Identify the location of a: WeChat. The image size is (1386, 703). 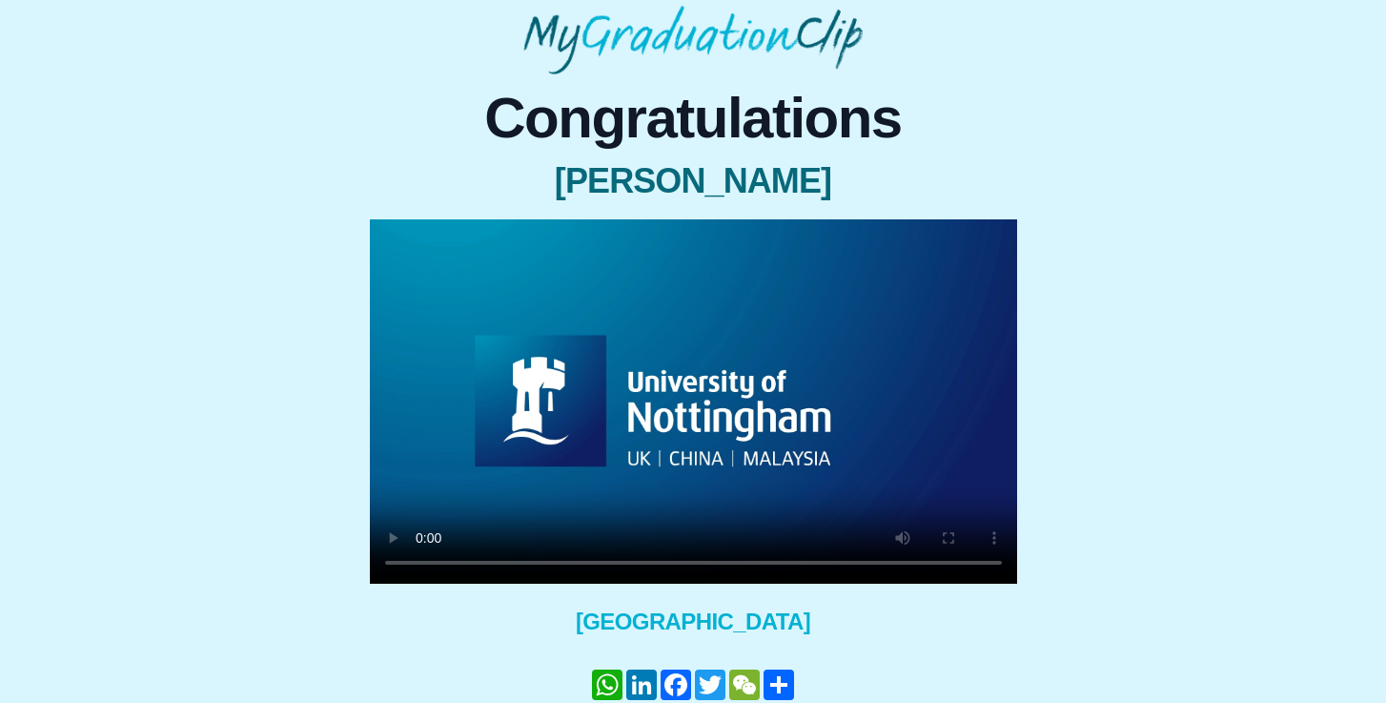
(744, 684).